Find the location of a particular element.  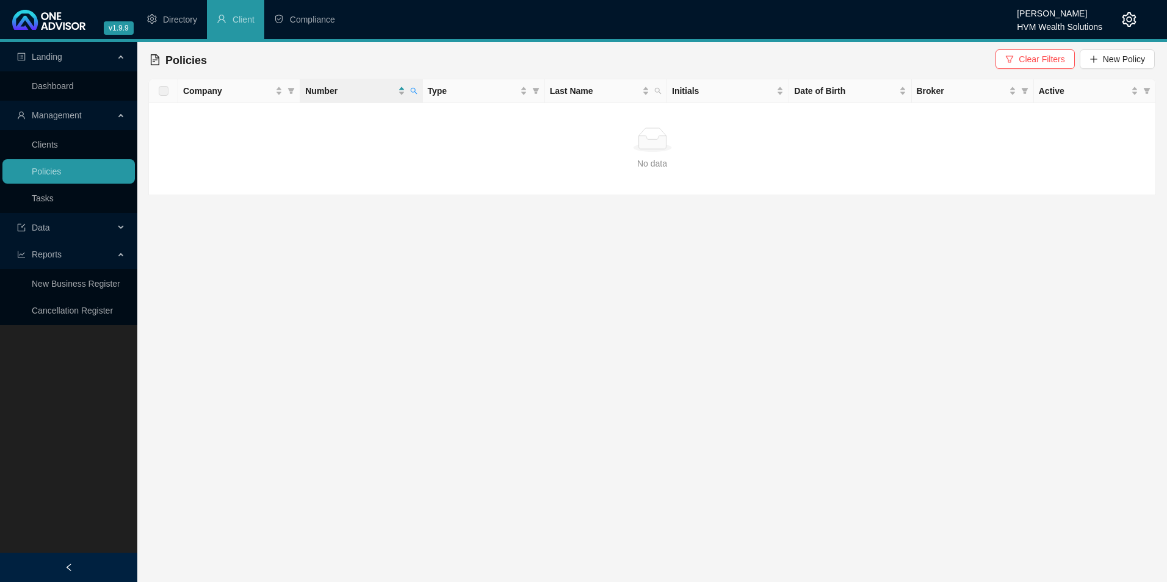

span: import is located at coordinates (21, 228).